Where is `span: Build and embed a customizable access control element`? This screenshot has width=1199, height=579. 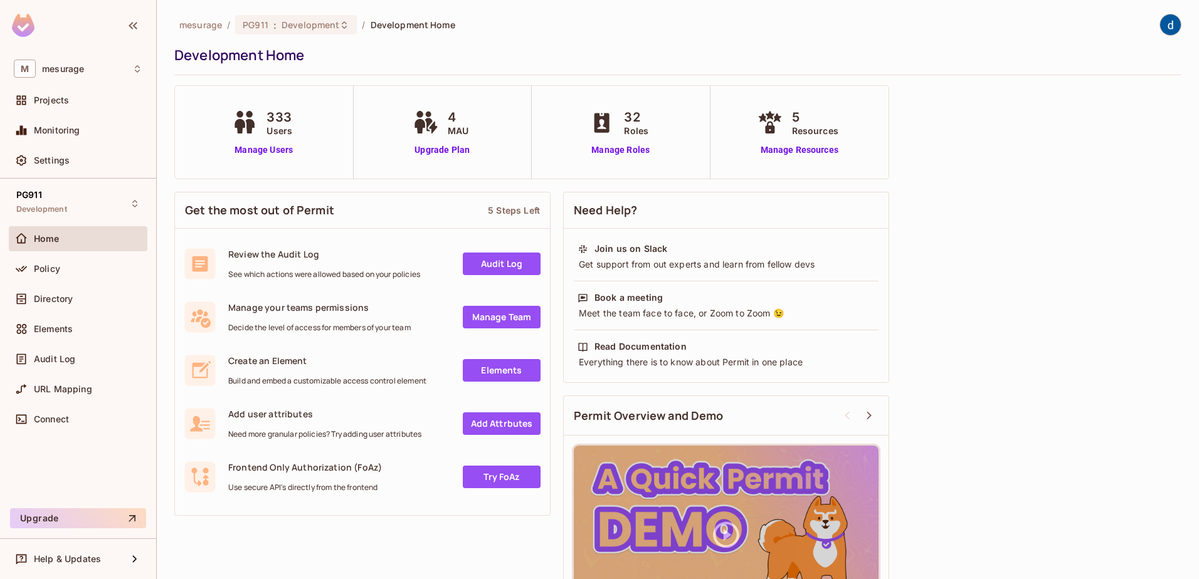 span: Build and embed a customizable access control element is located at coordinates (327, 381).